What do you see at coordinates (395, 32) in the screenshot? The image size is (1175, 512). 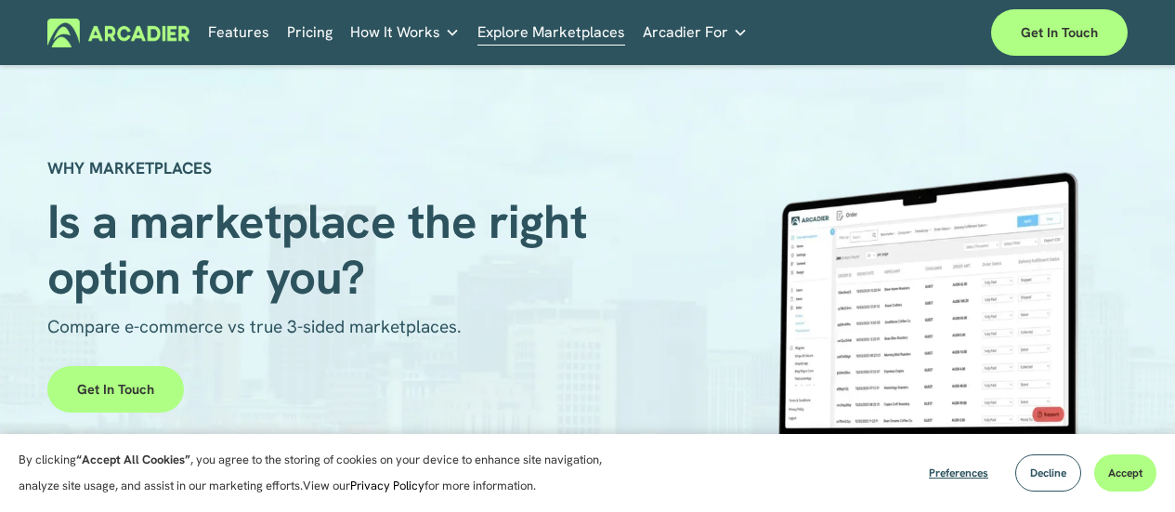 I see `span: How It Works` at bounding box center [395, 32].